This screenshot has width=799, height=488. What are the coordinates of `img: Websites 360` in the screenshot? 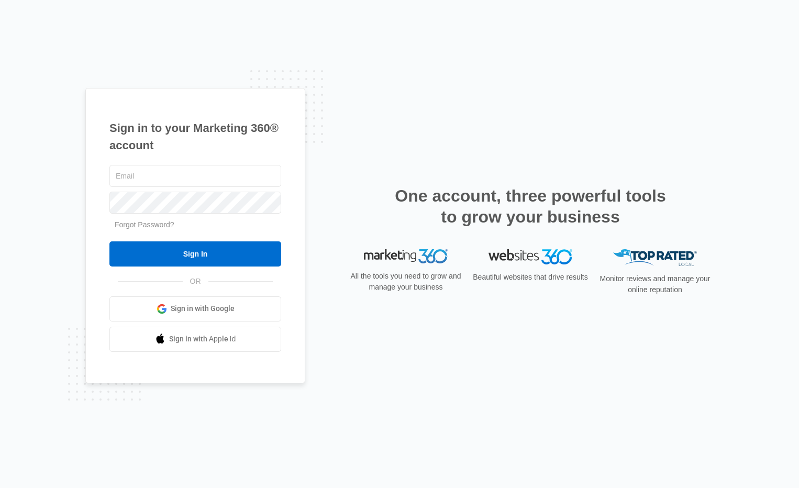 It's located at (531, 257).